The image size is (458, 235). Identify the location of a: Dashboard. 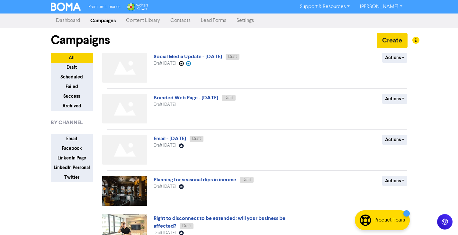
(68, 21).